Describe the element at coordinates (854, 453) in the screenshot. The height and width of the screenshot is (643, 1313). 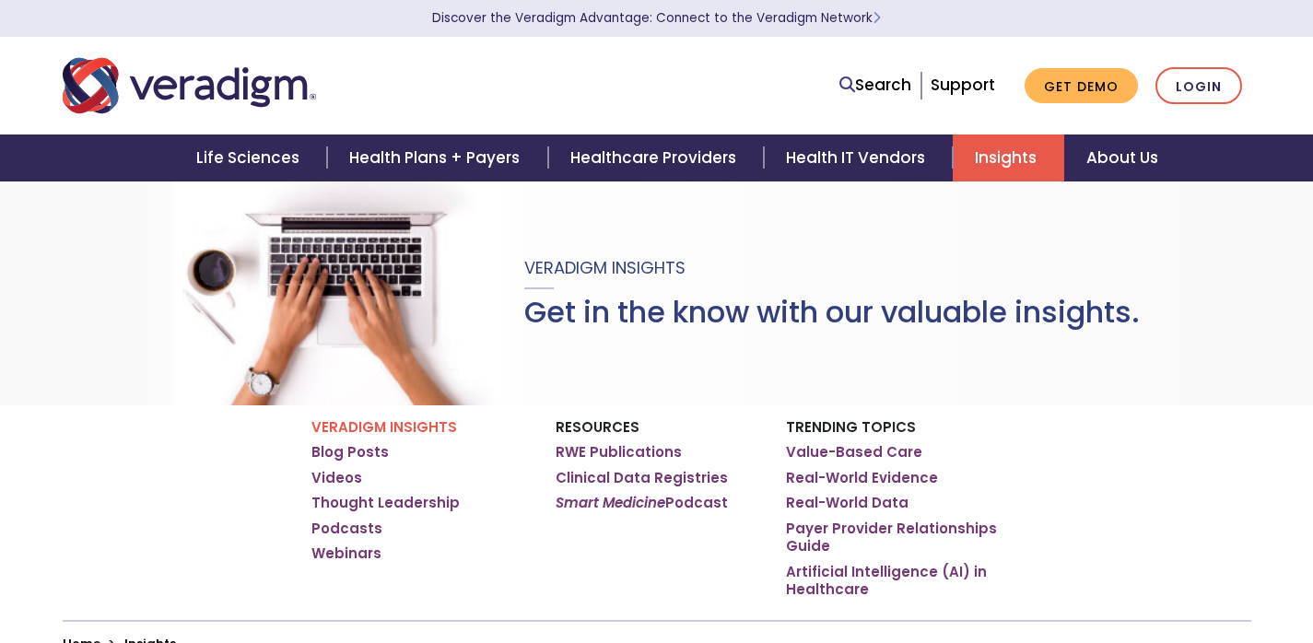
I see `a: Value-Based Care` at that location.